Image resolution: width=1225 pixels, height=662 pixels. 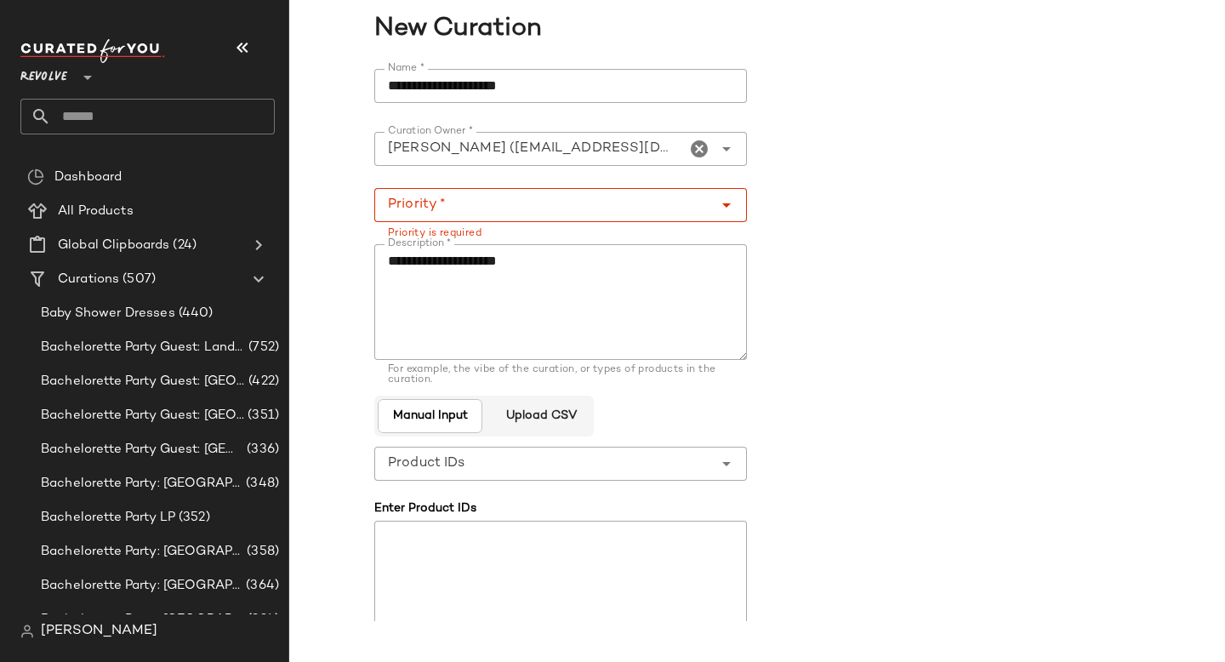 What do you see at coordinates (261, 619) in the screenshot?
I see `span: (324)` at bounding box center [261, 619].